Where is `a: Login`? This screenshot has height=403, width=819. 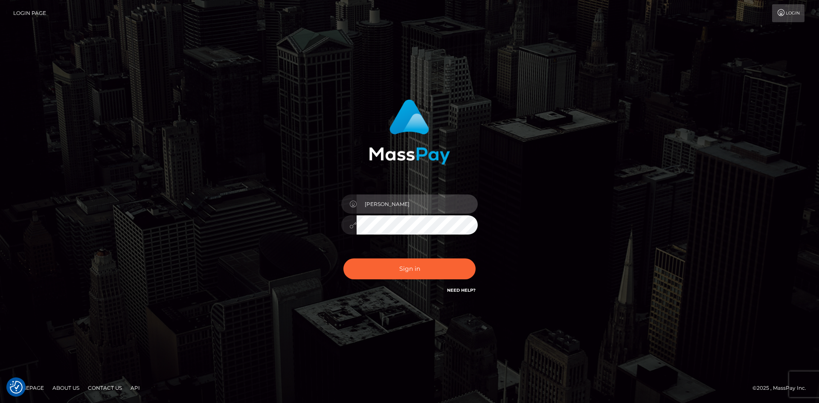 a: Login is located at coordinates (788, 13).